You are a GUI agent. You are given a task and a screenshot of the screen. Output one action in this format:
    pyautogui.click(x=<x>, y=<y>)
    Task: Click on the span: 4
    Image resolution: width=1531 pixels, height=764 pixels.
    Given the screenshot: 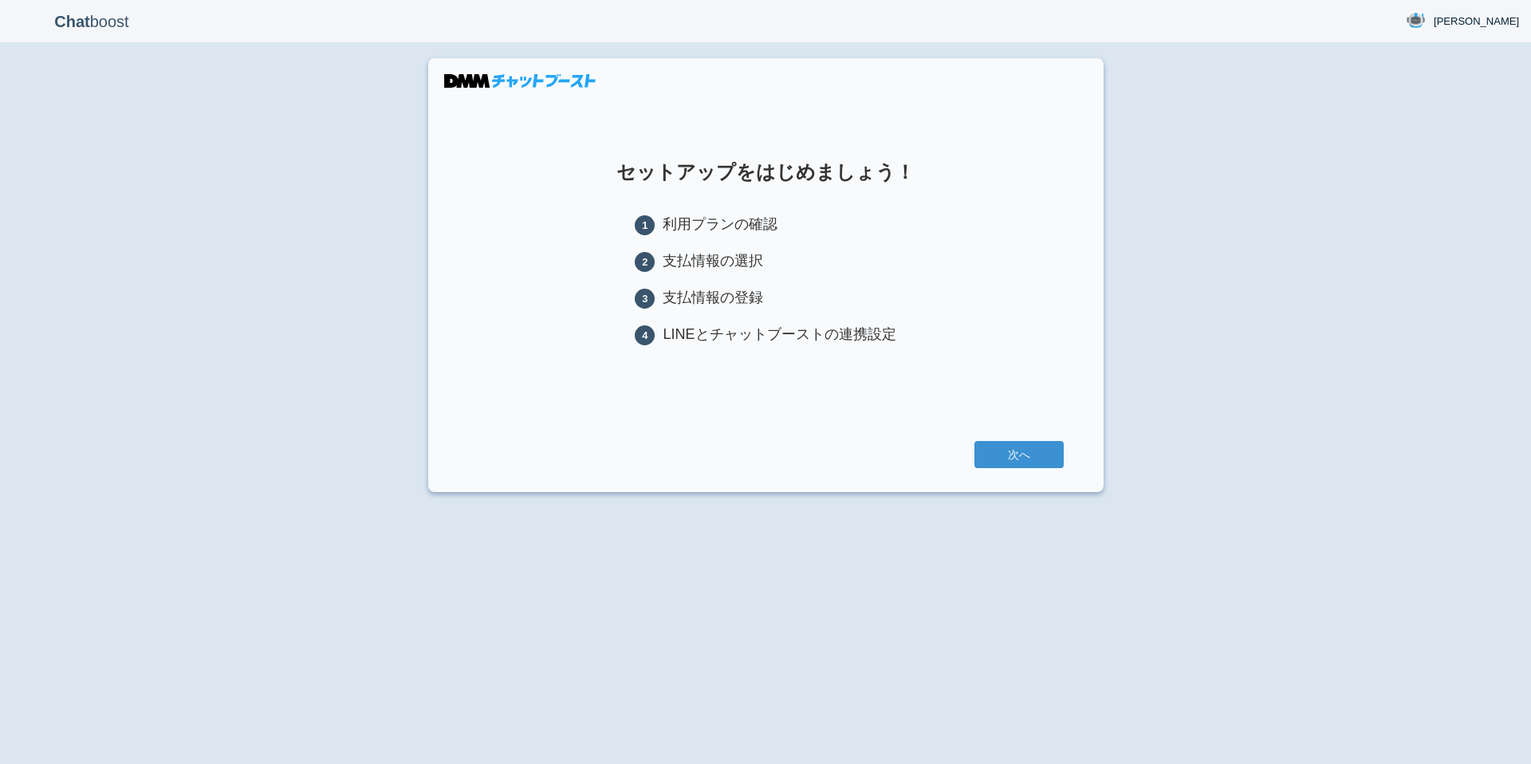 What is the action you would take?
    pyautogui.click(x=644, y=335)
    